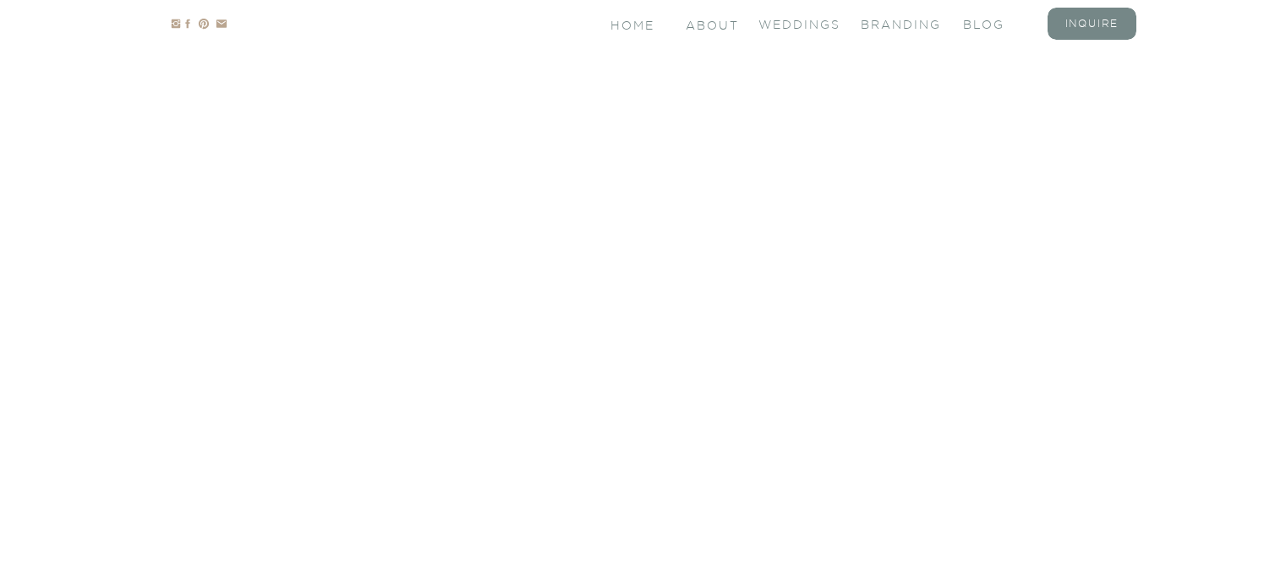 The image size is (1286, 588). What do you see at coordinates (792, 23) in the screenshot?
I see `nav: Weddings` at bounding box center [792, 23].